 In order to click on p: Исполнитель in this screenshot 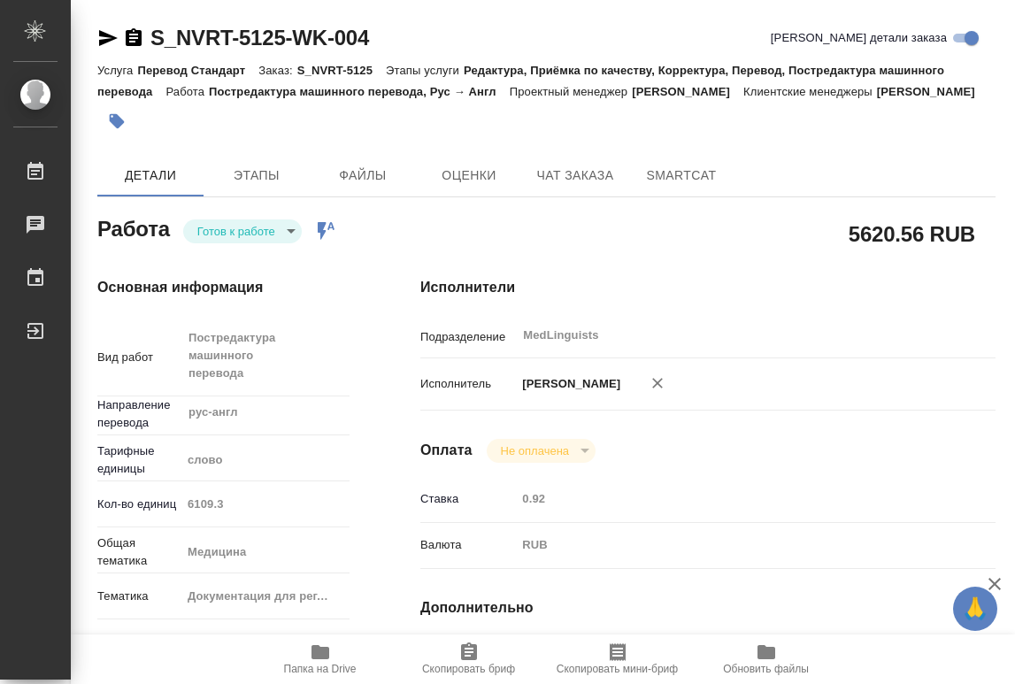, I will do `click(468, 384)`.